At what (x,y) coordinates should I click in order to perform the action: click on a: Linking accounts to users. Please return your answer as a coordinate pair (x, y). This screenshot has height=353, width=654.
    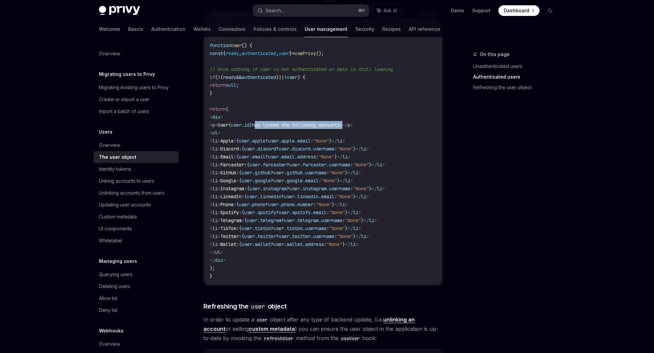
    Looking at the image, I should click on (136, 181).